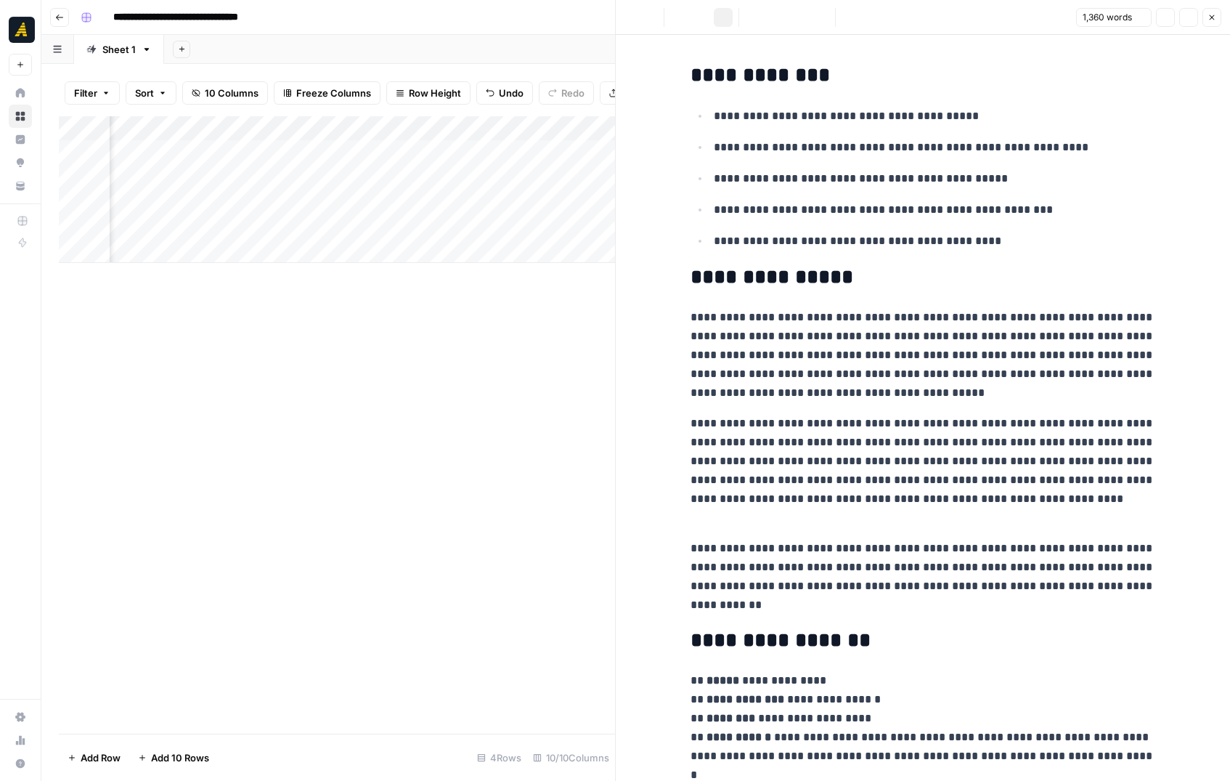 This screenshot has height=781, width=1230. Describe the element at coordinates (20, 740) in the screenshot. I see `a: Usage` at that location.